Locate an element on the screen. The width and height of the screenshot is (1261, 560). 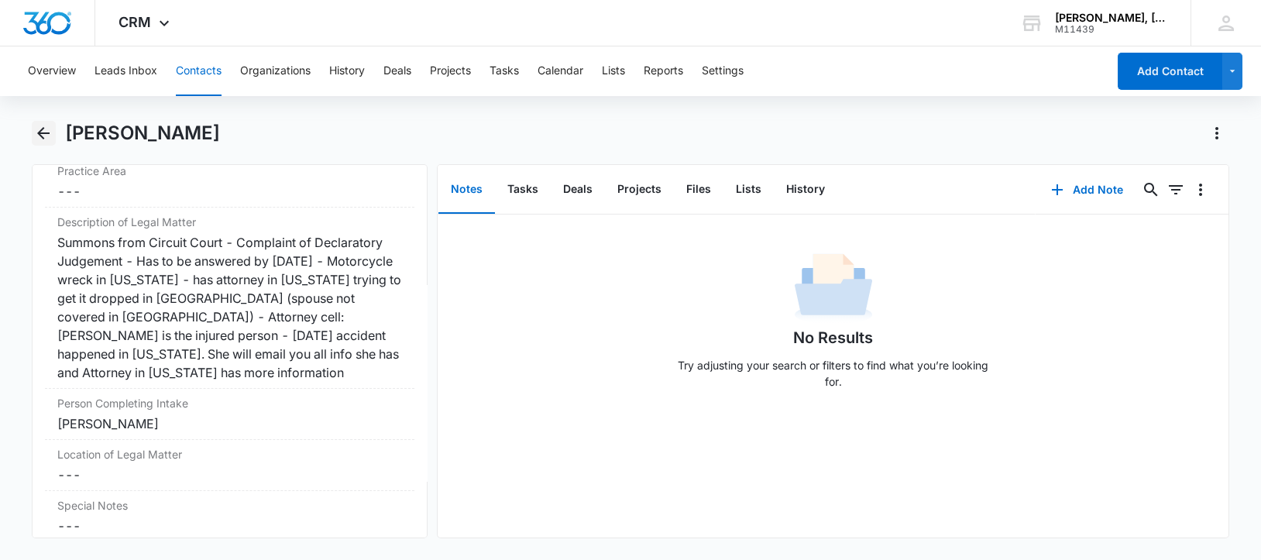
div: Description of Legal MatterSummons from Circuit Court - Complaint of Declaratory Judgement - Has ... is located at coordinates (230, 298).